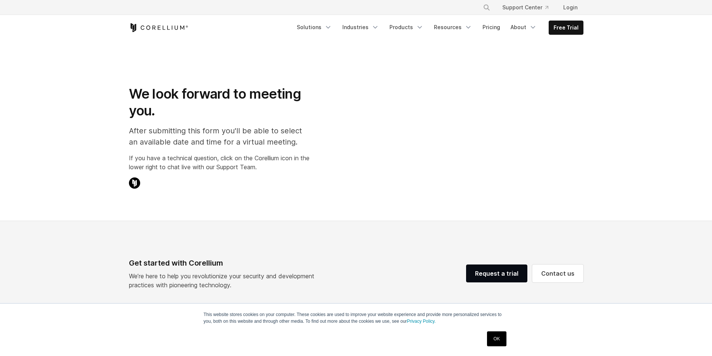  What do you see at coordinates (487, 7) in the screenshot?
I see `button: Search` at bounding box center [487, 7].